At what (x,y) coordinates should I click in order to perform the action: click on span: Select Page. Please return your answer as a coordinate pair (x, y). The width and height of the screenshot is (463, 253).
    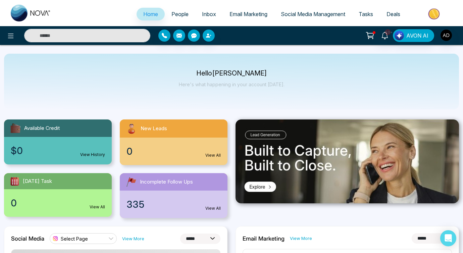
    Looking at the image, I should click on (74, 239).